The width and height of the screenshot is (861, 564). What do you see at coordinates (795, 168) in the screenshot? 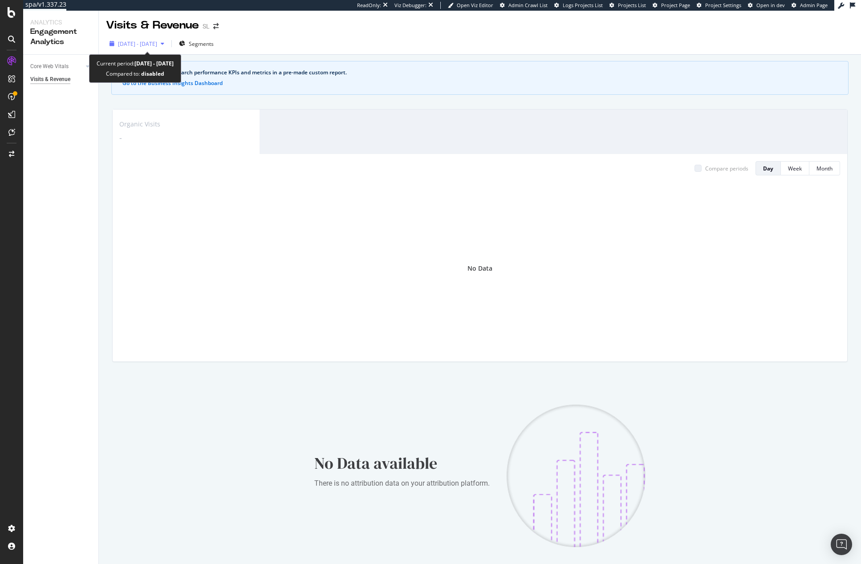
I see `button: Week` at bounding box center [795, 168].